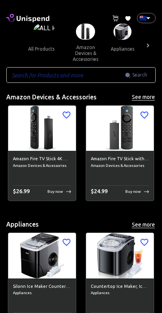  What do you see at coordinates (42, 255) in the screenshot?
I see `img: Silonn Ice Maker Countertop, 9 Cubes Ready in 6 Mins, 26lbs in 24Hrs, Self-Cleaning Ice Machine w...` at bounding box center [42, 255].